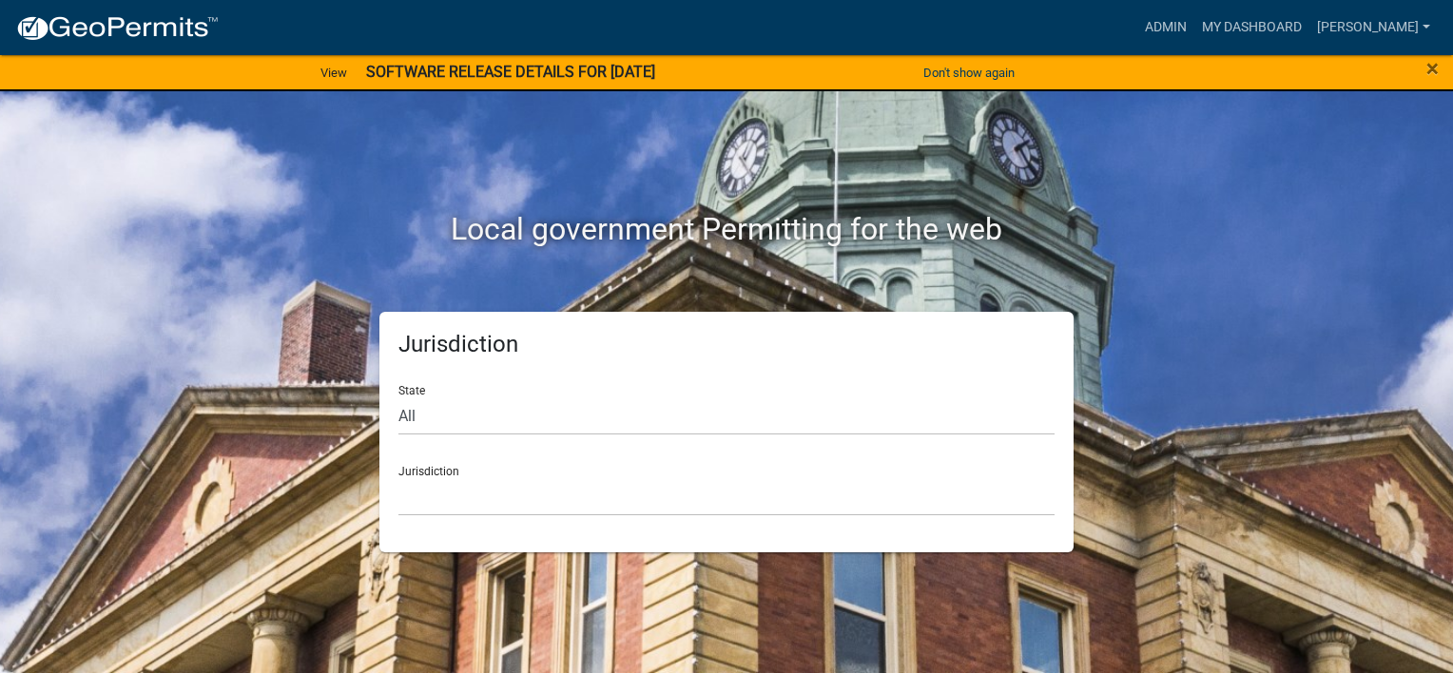  What do you see at coordinates (969, 72) in the screenshot?
I see `button: Don't show again` at bounding box center [969, 72].